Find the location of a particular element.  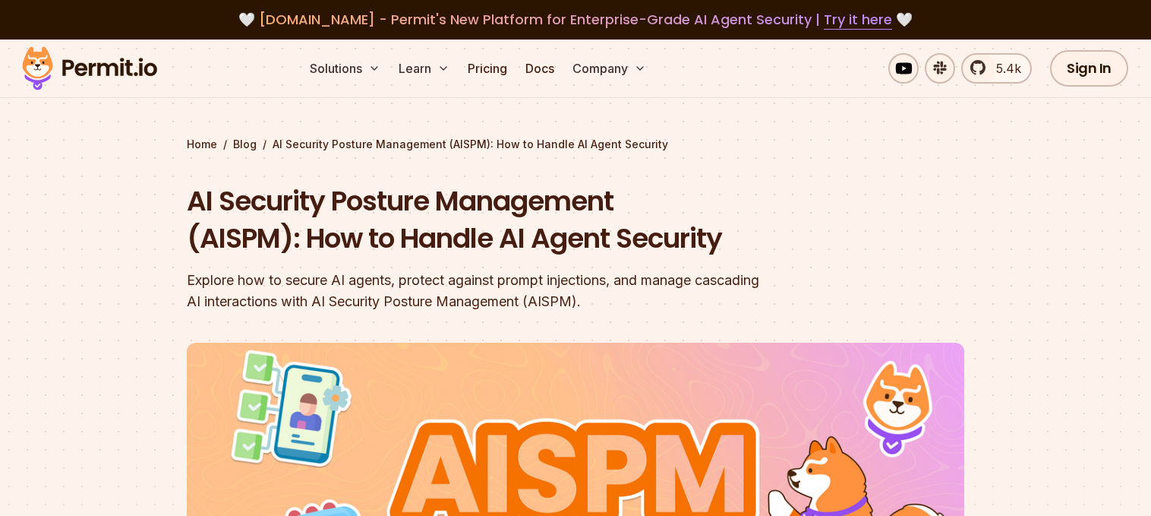

button: Solutions is located at coordinates (345, 68).